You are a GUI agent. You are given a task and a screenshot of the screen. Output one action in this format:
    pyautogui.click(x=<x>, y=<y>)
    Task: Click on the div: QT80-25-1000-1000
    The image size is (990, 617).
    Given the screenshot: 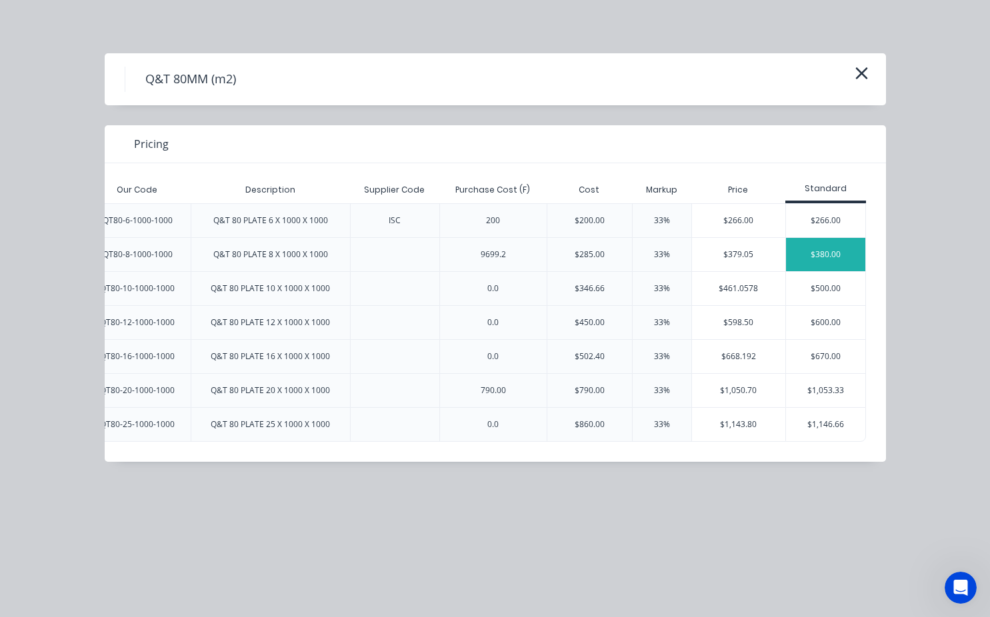 What is the action you would take?
    pyautogui.click(x=137, y=425)
    